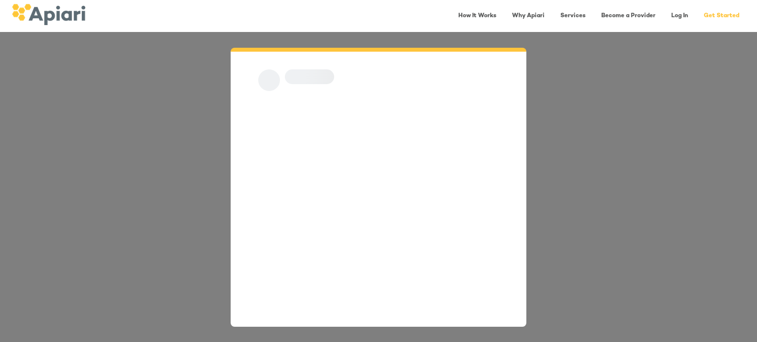 This screenshot has width=757, height=342. I want to click on a: Why Apiari, so click(528, 16).